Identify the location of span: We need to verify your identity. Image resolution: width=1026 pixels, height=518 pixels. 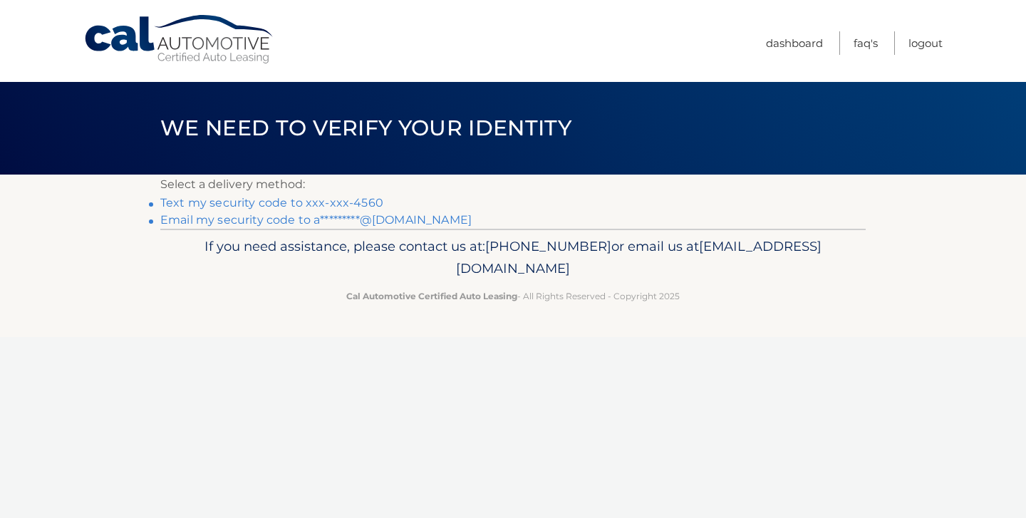
(366, 128).